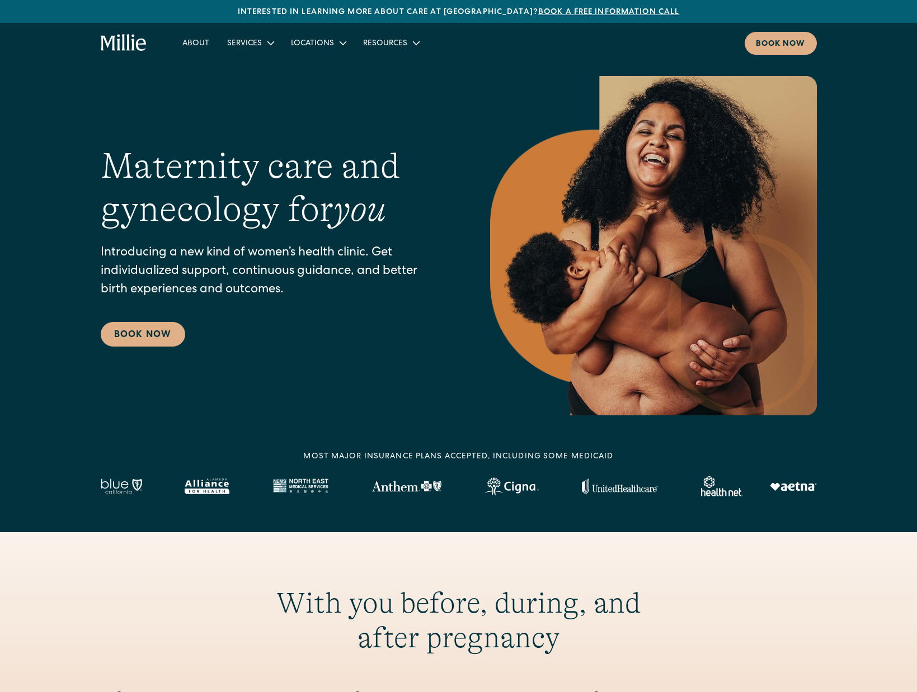 This screenshot has height=692, width=917. What do you see at coordinates (780, 44) in the screenshot?
I see `div: Book now` at bounding box center [780, 44].